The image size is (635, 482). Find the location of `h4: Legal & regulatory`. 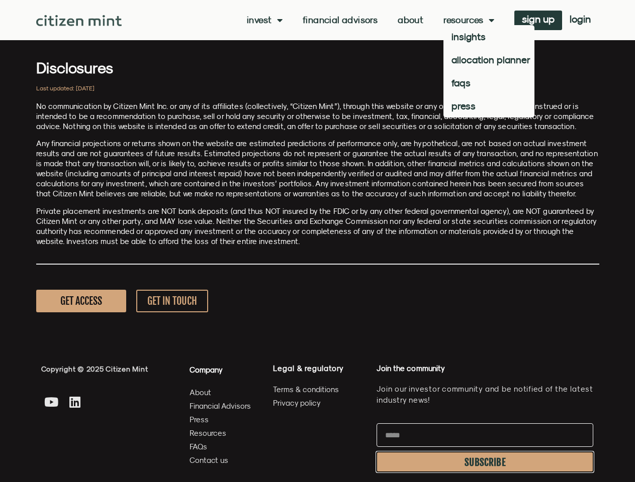

h4: Legal & regulatory is located at coordinates (320, 368).